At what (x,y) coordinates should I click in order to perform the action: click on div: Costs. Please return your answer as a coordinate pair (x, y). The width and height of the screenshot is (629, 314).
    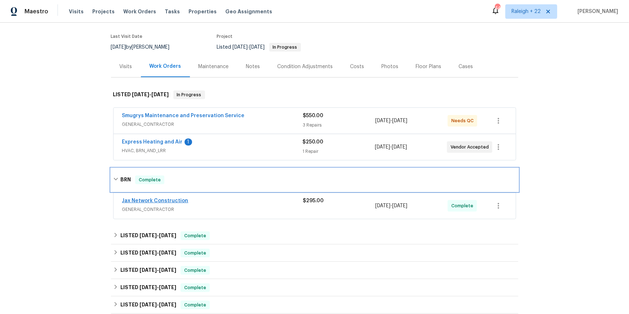
    Looking at the image, I should click on (357, 67).